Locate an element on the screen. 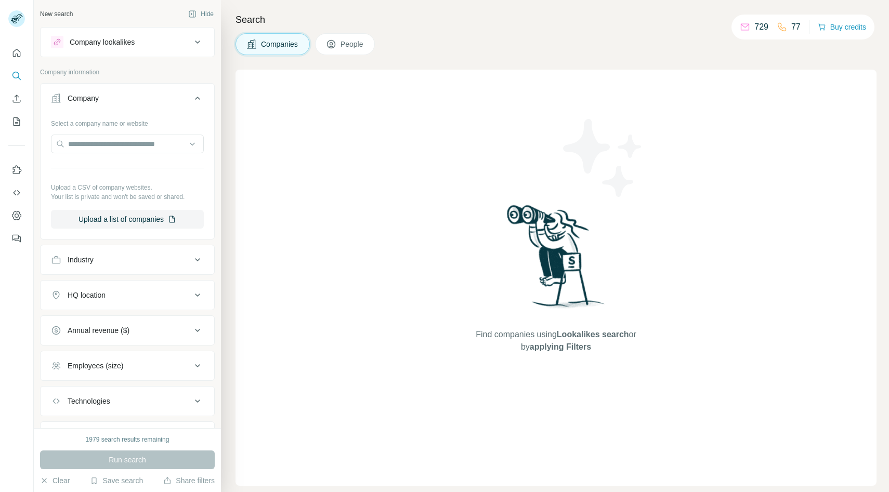  button: Keywords is located at coordinates (127, 437).